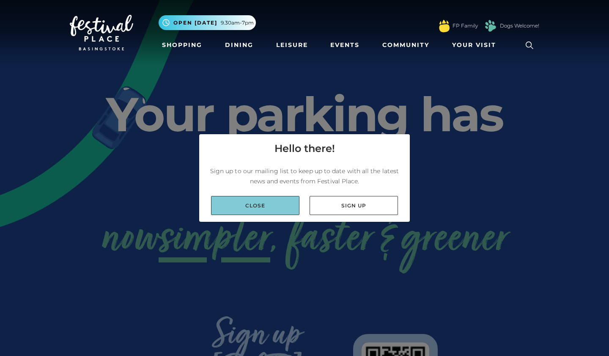  Describe the element at coordinates (465, 26) in the screenshot. I see `a: FP Family` at that location.